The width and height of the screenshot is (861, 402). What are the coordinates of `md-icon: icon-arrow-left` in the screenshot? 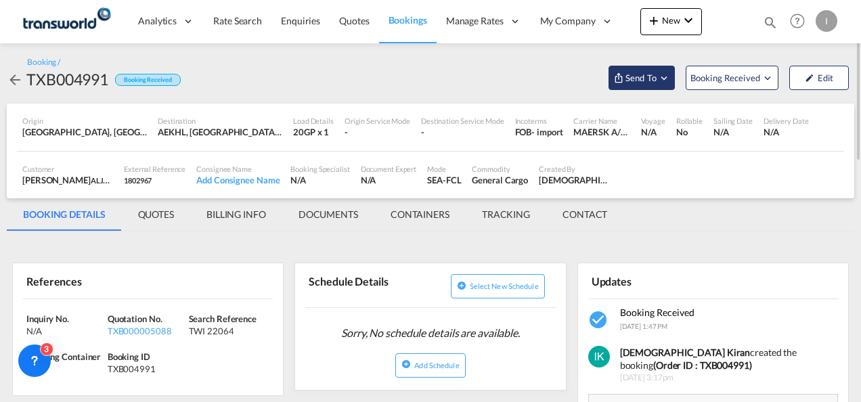 It's located at (15, 80).